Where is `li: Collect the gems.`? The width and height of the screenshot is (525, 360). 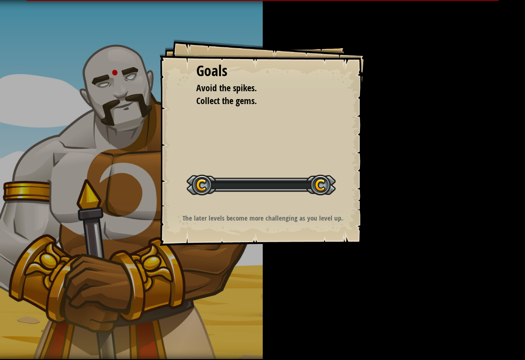
li: Collect the gems. is located at coordinates (256, 101).